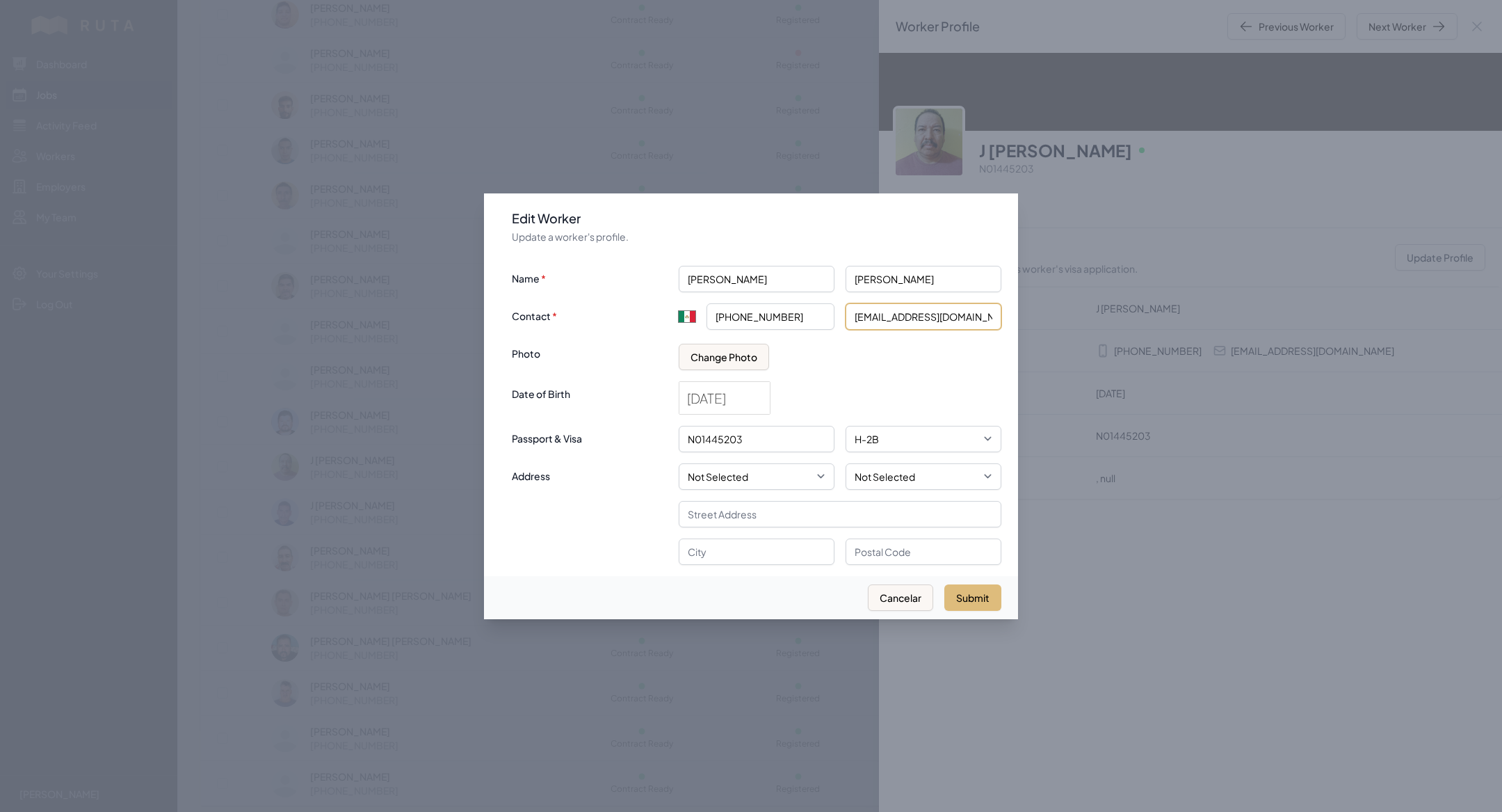 Image resolution: width=1502 pixels, height=812 pixels. What do you see at coordinates (756, 236) in the screenshot?
I see `p: Update a worker's profile.` at bounding box center [756, 236].